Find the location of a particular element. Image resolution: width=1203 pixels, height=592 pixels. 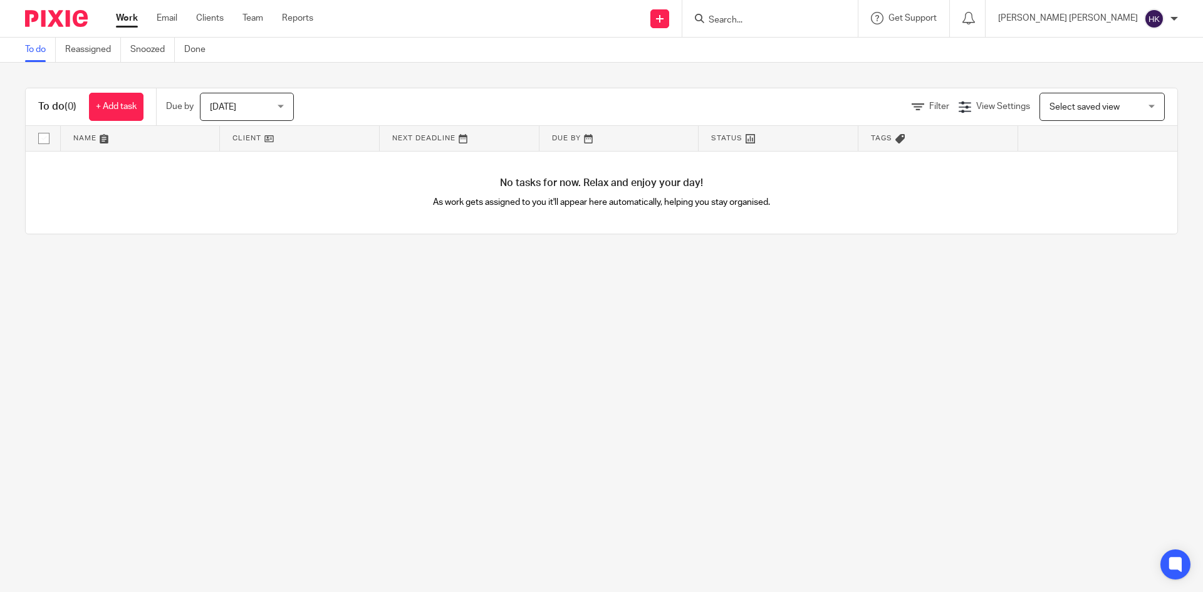

a: Done is located at coordinates (199, 50).